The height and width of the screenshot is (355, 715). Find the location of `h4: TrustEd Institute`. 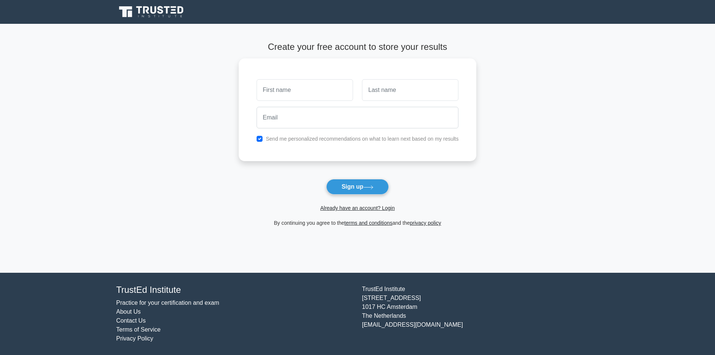

h4: TrustEd Institute is located at coordinates (235, 290).